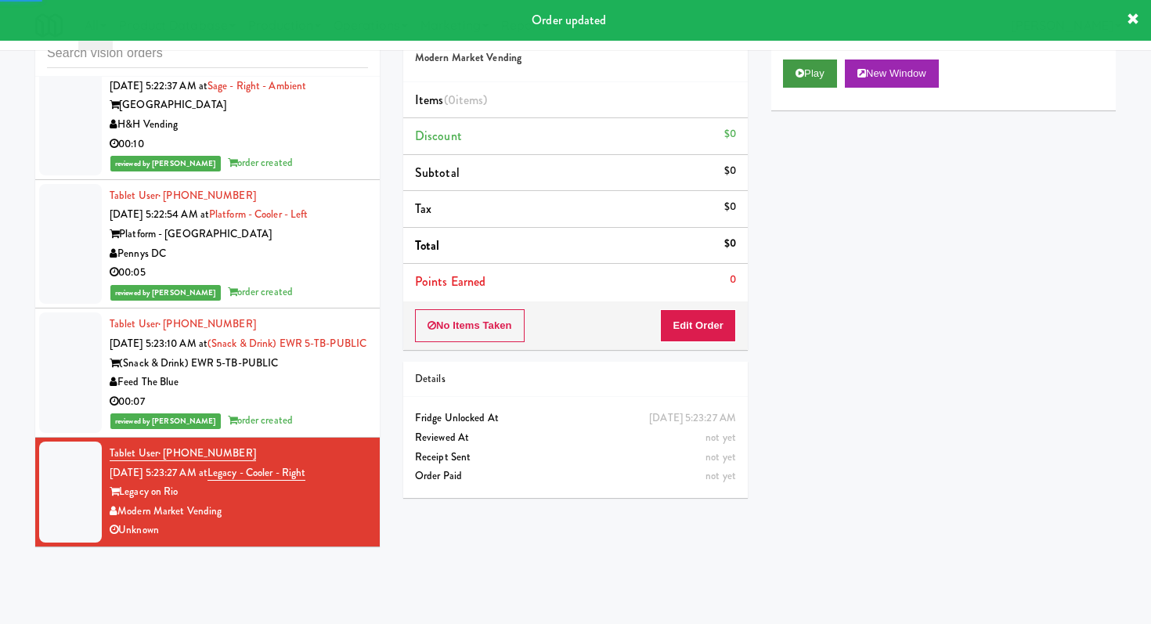 The image size is (1151, 624). I want to click on span: Items, so click(451, 99).